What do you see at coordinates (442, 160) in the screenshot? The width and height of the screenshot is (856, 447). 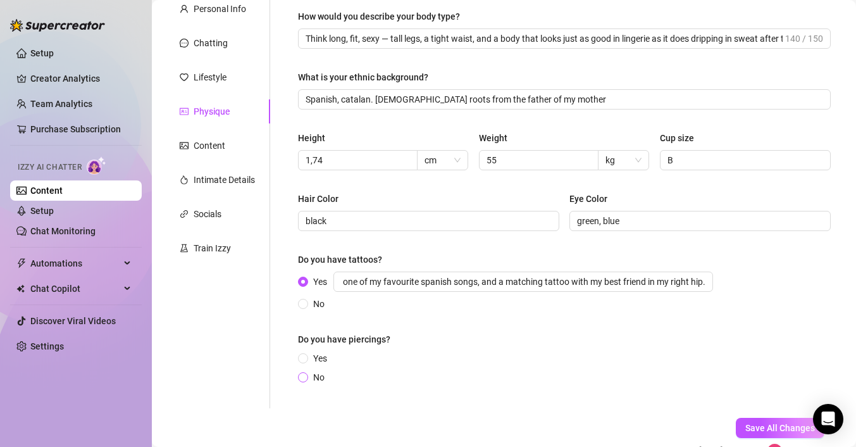 I see `span: cm` at bounding box center [442, 160].